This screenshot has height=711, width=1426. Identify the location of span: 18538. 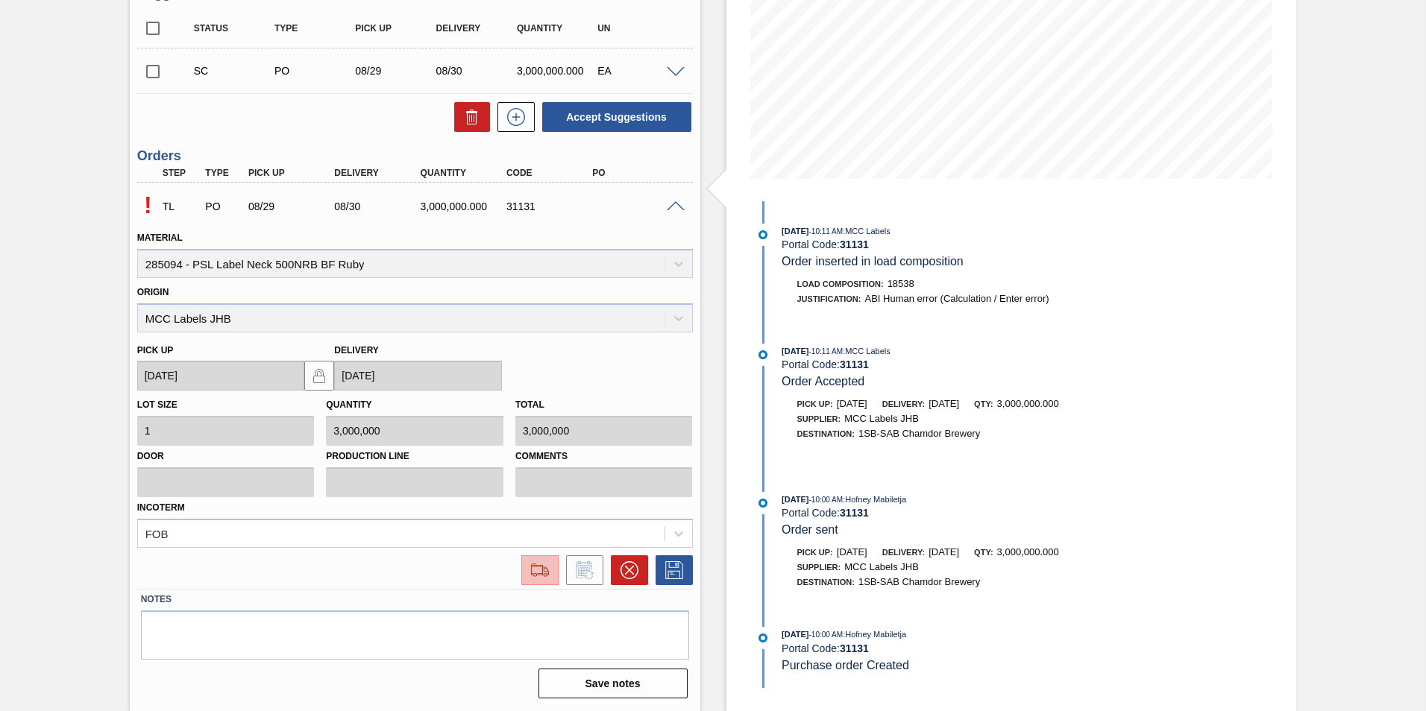
(901, 283).